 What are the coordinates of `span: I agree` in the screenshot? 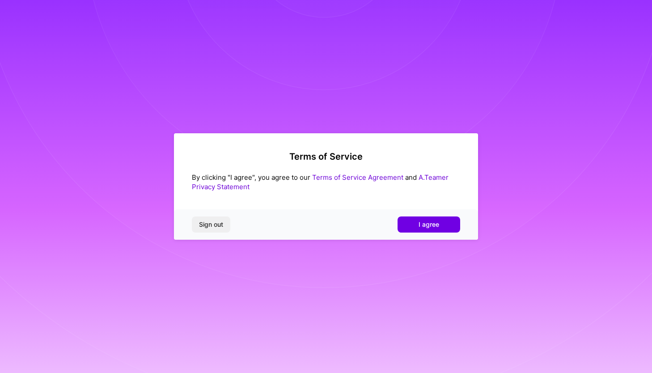 It's located at (429, 225).